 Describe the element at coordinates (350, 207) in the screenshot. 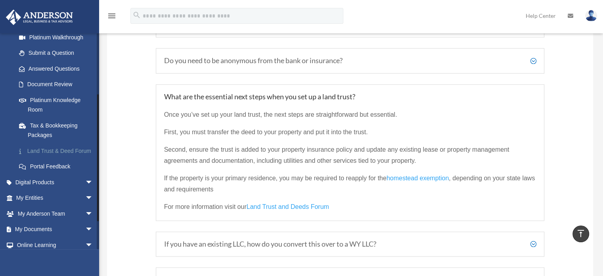

I see `p: For more information visit our` at that location.